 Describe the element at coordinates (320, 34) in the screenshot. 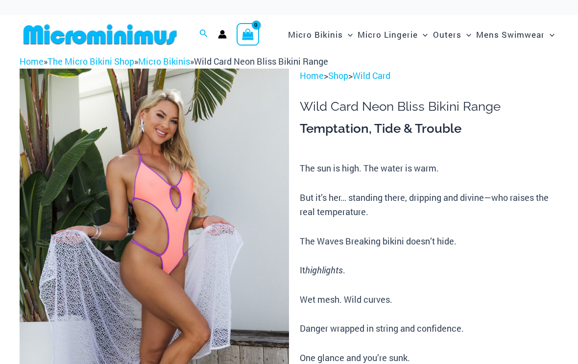

I see `a: Micro BikinisMenu ToggleMenu Toggle` at that location.